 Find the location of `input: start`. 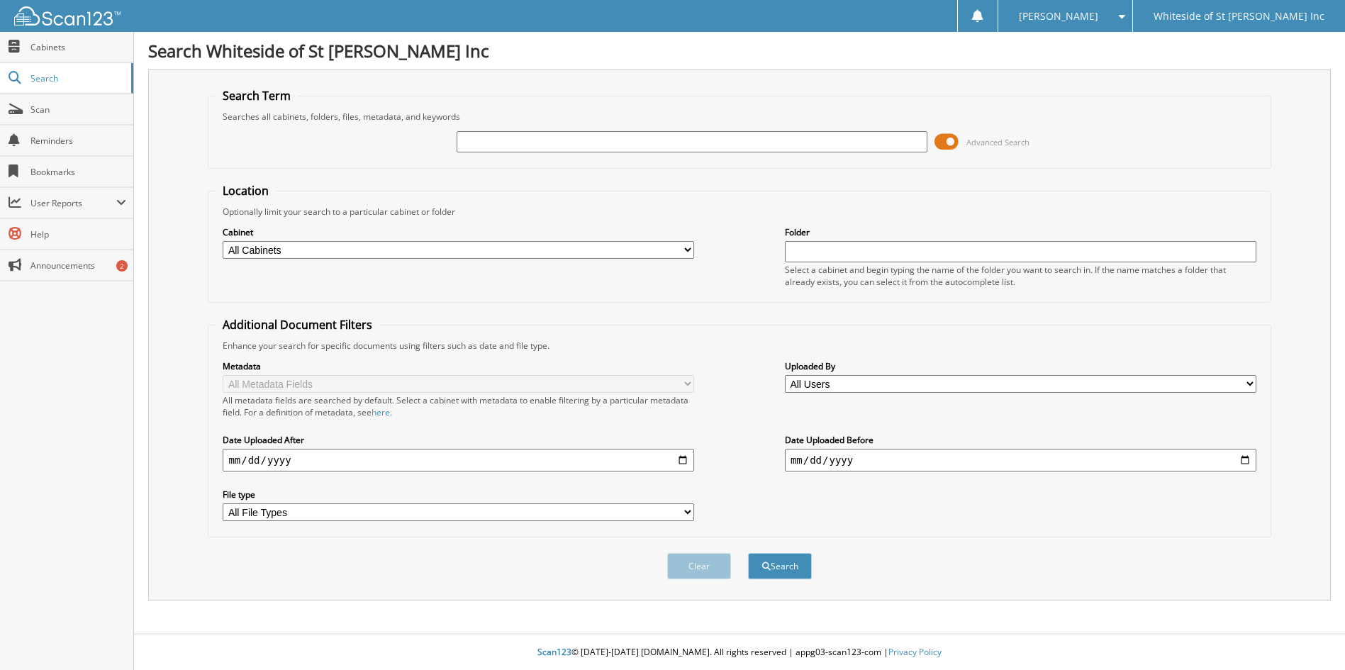

input: start is located at coordinates (458, 460).